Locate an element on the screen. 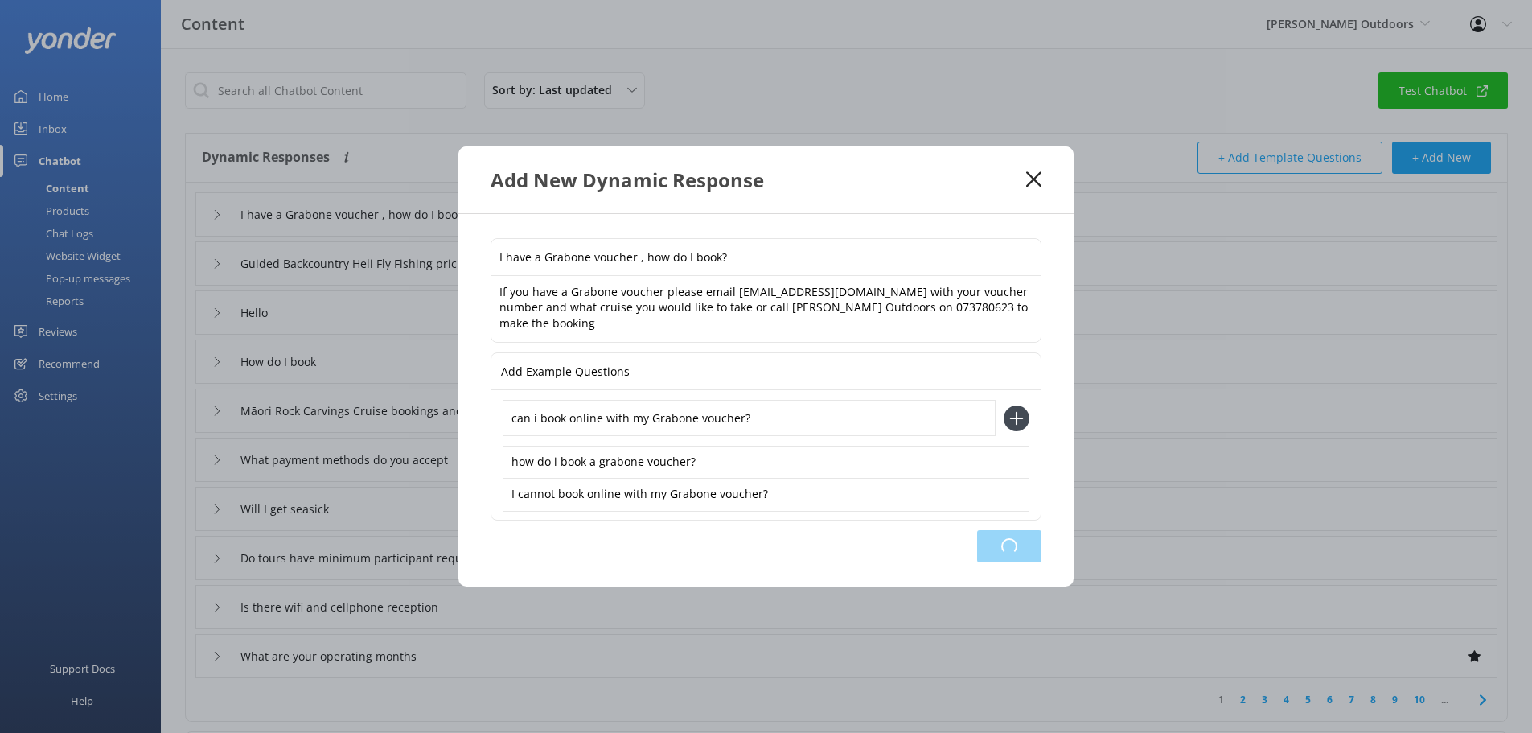 The height and width of the screenshot is (733, 1532). div: I cannot book online with my Grabone voucher? is located at coordinates (766, 495).